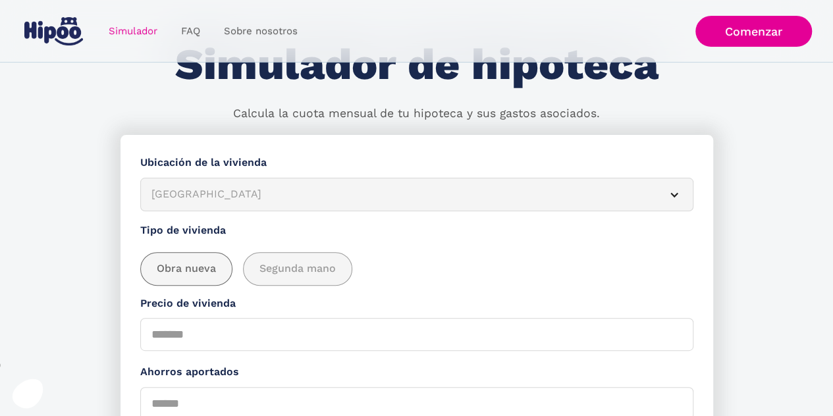 This screenshot has height=416, width=833. Describe the element at coordinates (417, 372) in the screenshot. I see `label: Ahorros aportados` at that location.